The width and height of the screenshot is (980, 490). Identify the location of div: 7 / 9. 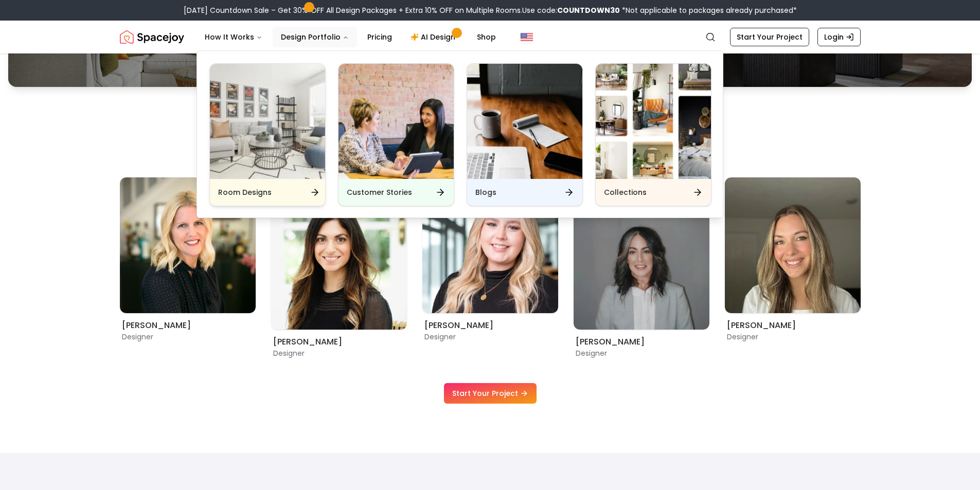
(793, 252).